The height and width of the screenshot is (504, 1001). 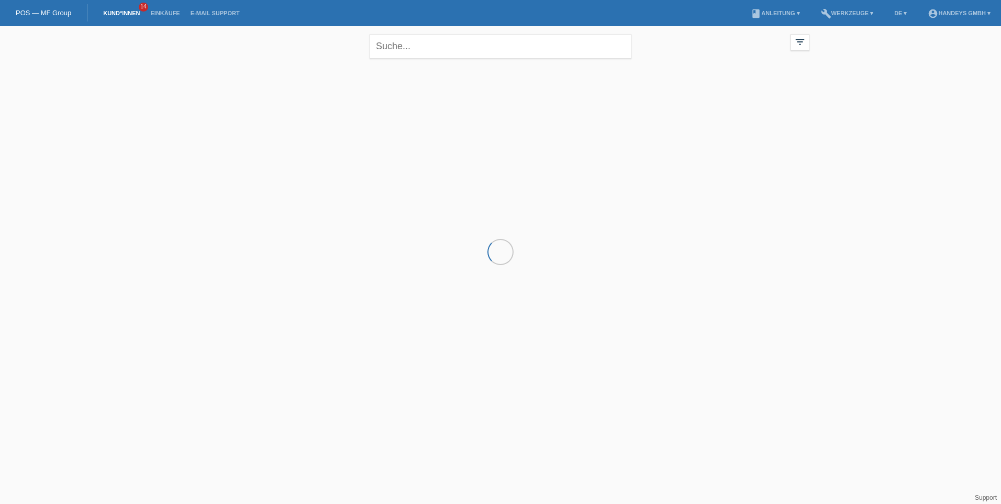 What do you see at coordinates (756, 14) in the screenshot?
I see `i: book` at bounding box center [756, 14].